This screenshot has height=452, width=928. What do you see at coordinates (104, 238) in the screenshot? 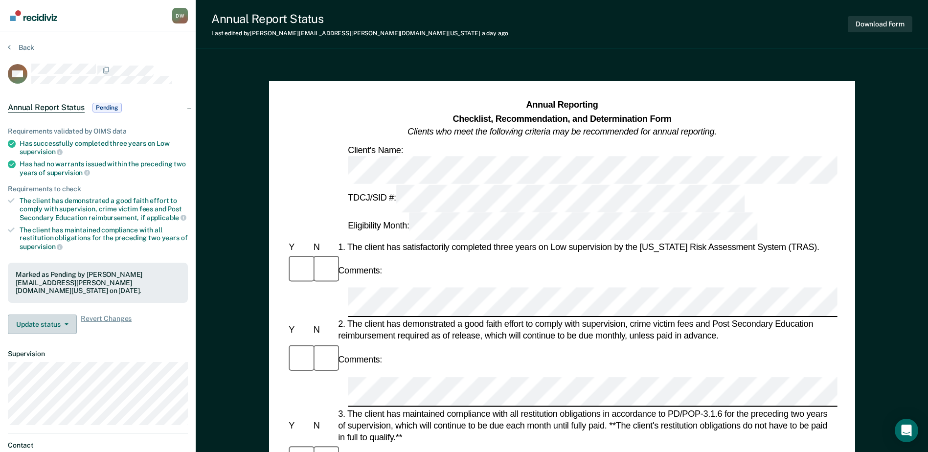
I see `div: The client has maintained compliance with all restitution obligations for the preceding two years of` at bounding box center [104, 238].